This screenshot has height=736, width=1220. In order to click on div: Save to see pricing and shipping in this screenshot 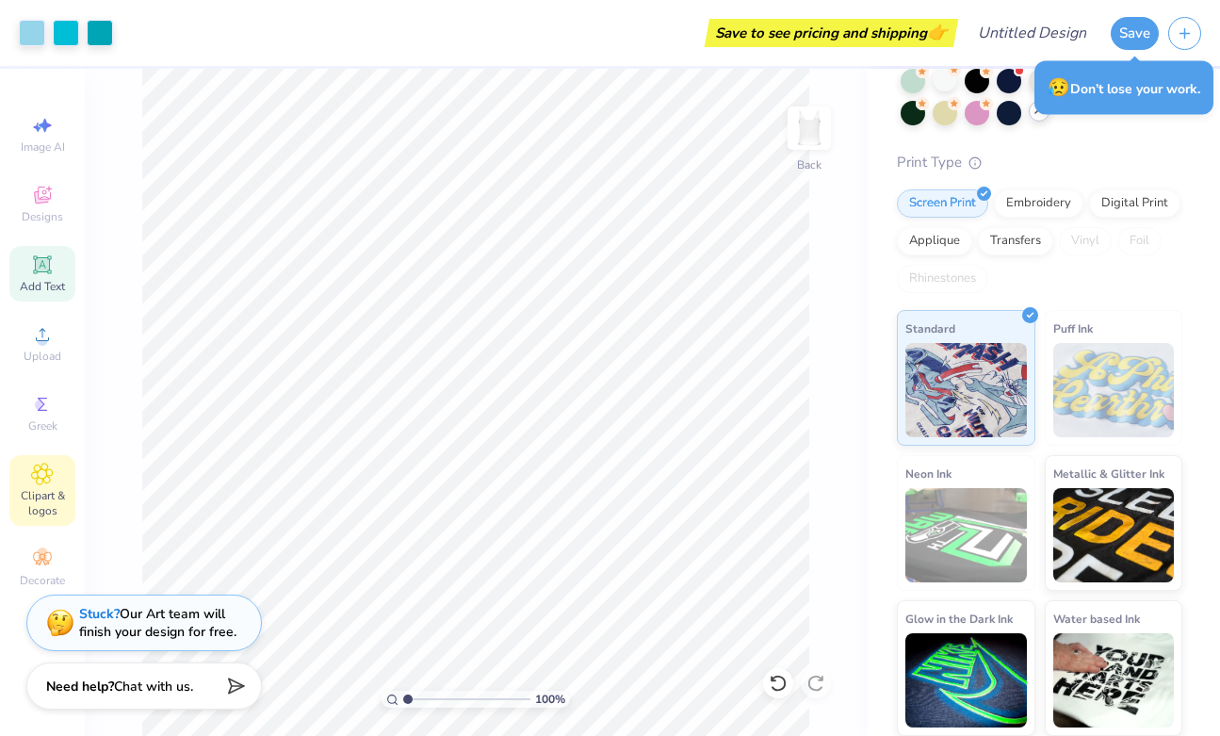, I will do `click(831, 33)`.